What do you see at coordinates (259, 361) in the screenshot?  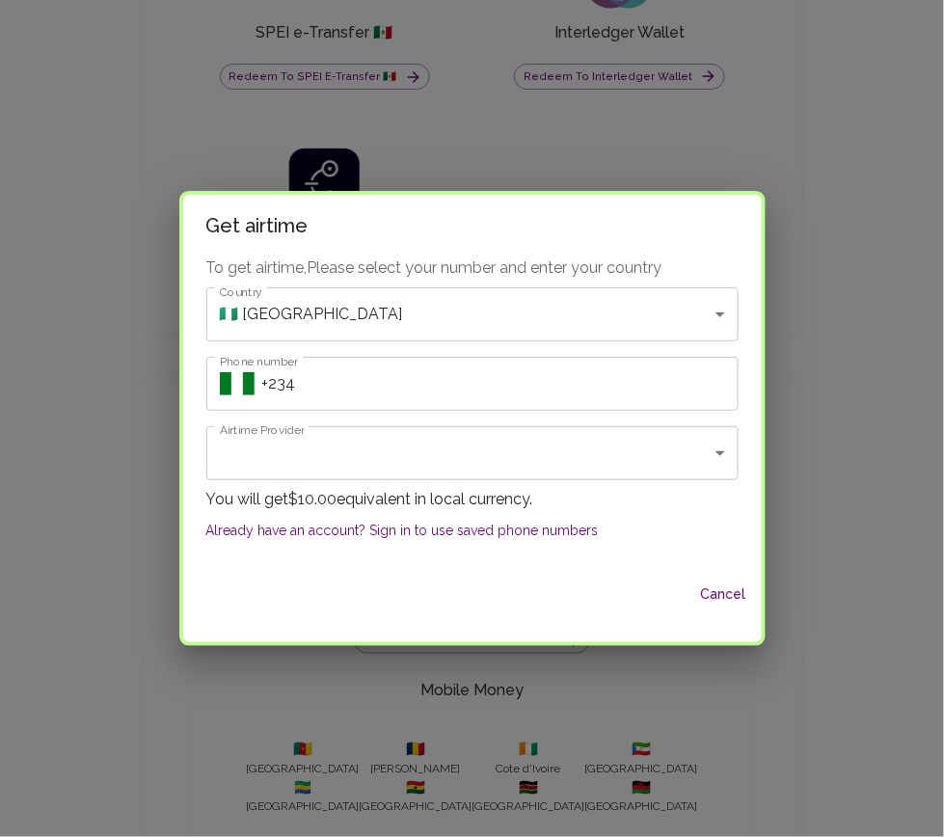 I see `label: Phone number` at bounding box center [259, 361].